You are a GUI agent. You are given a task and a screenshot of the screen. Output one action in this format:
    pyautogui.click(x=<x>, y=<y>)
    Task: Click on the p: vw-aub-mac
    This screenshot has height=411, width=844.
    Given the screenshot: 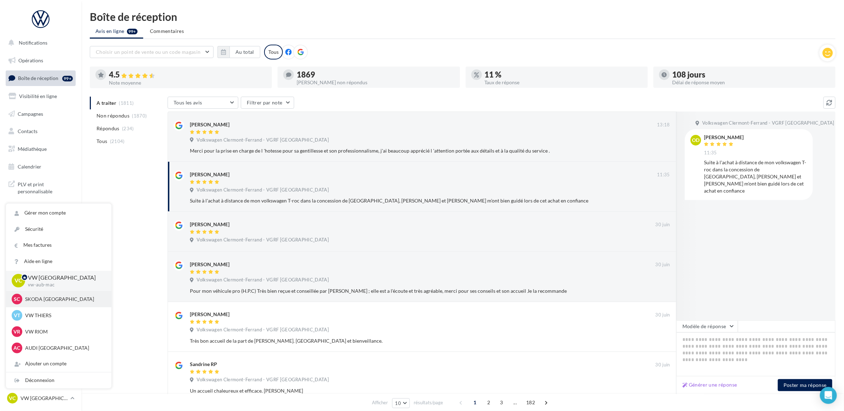 What is the action you would take?
    pyautogui.click(x=64, y=285)
    